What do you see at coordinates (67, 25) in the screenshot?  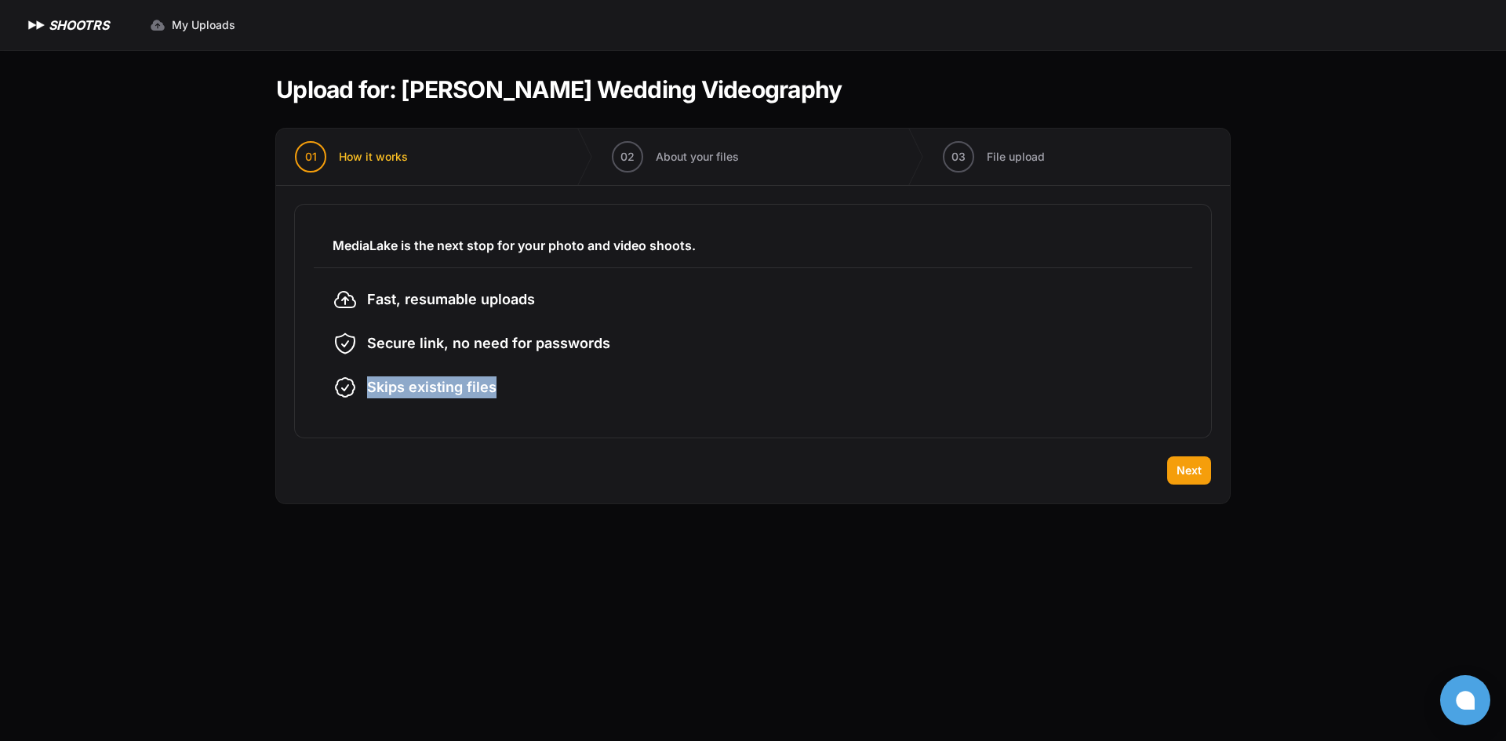 I see `a: SHOOTRS SHOOTRS` at bounding box center [67, 25].